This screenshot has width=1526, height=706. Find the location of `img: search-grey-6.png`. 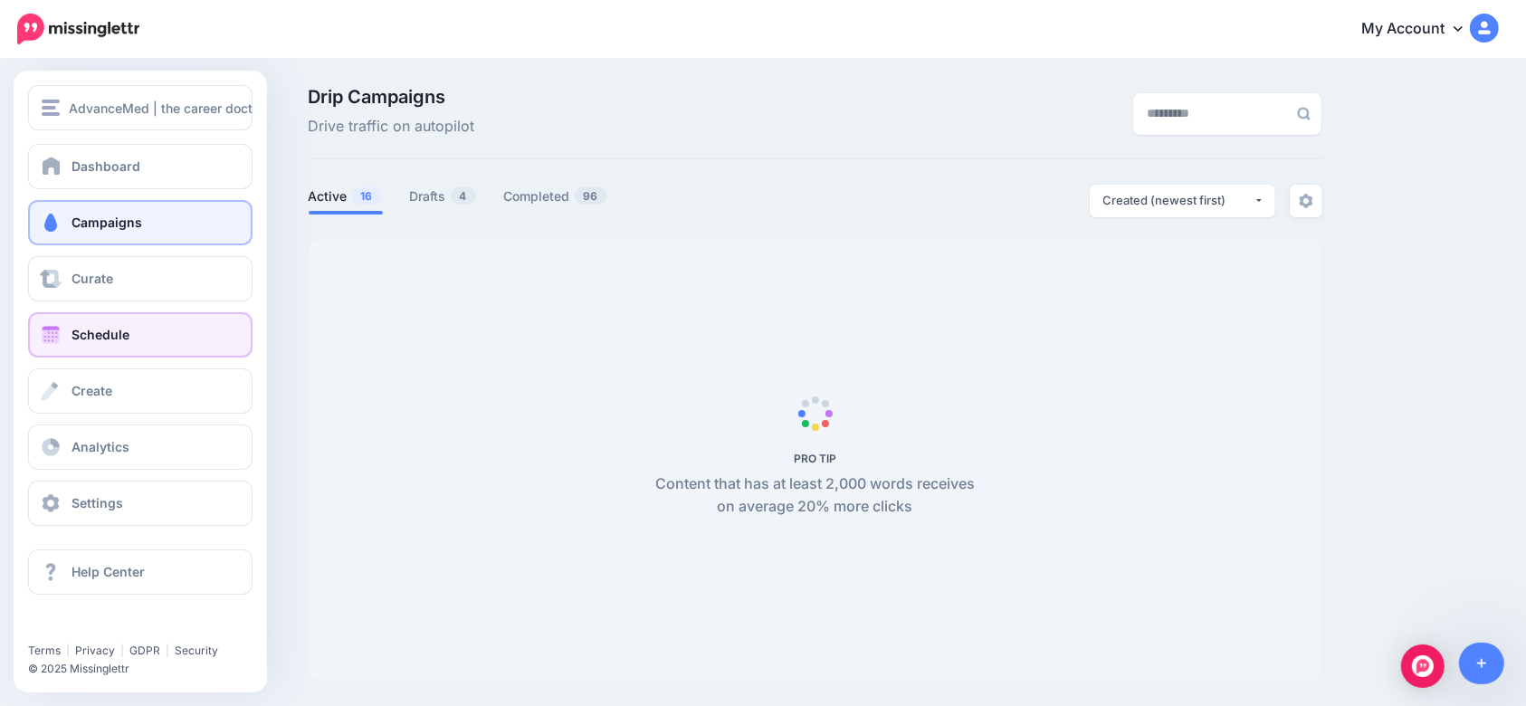

img: search-grey-6.png is located at coordinates (1303, 113).